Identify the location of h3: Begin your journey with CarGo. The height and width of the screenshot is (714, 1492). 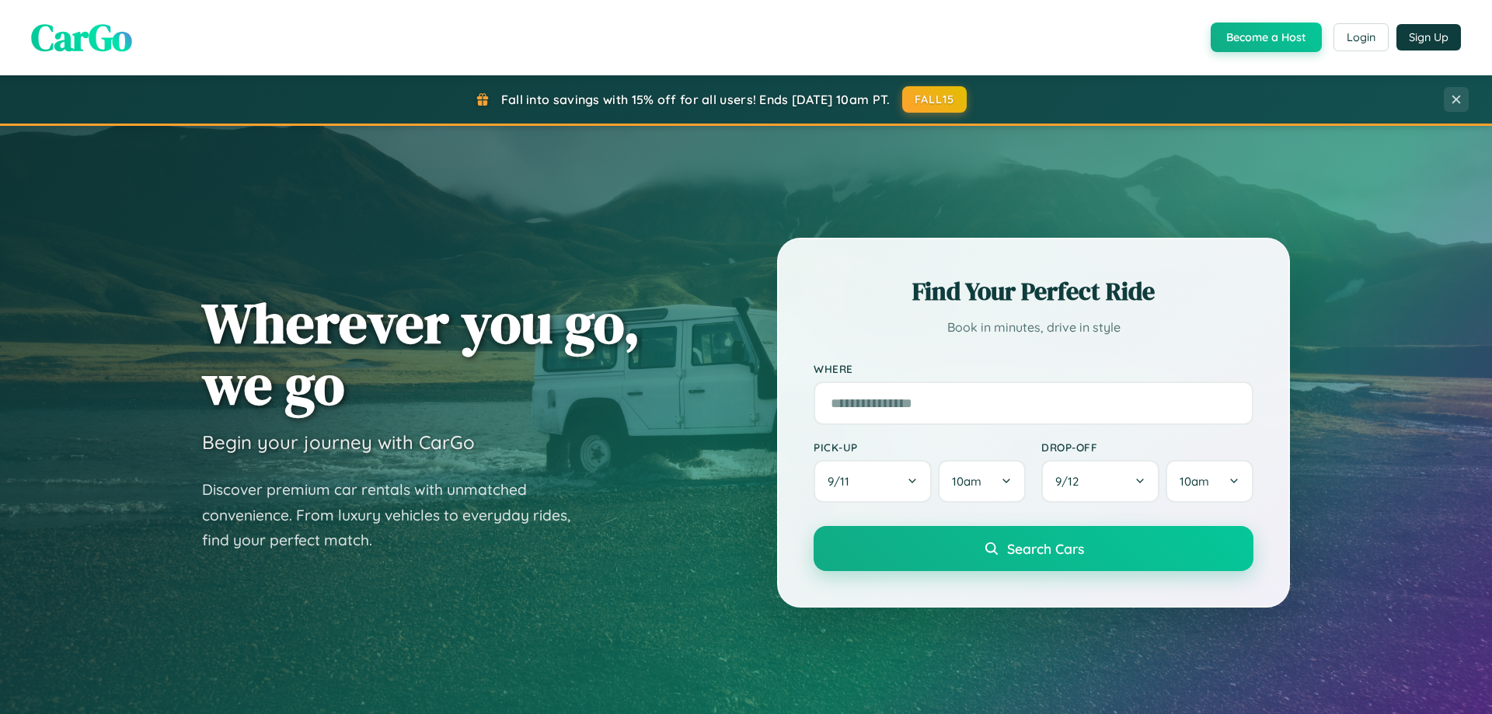
(338, 442).